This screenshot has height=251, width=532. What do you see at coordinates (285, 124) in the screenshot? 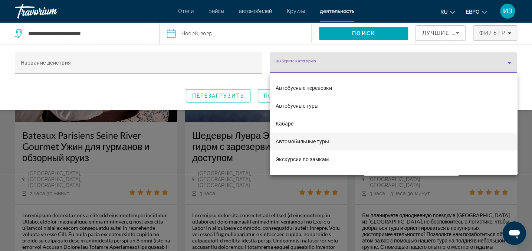
I see `span: Кабаре` at bounding box center [285, 124].